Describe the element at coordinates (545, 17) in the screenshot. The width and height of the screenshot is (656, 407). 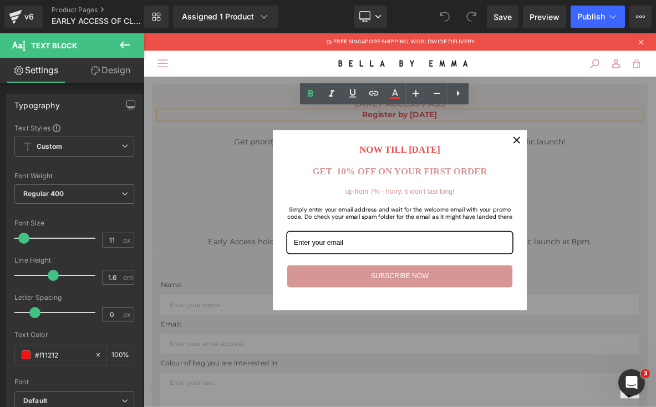
I see `span: Preview` at that location.